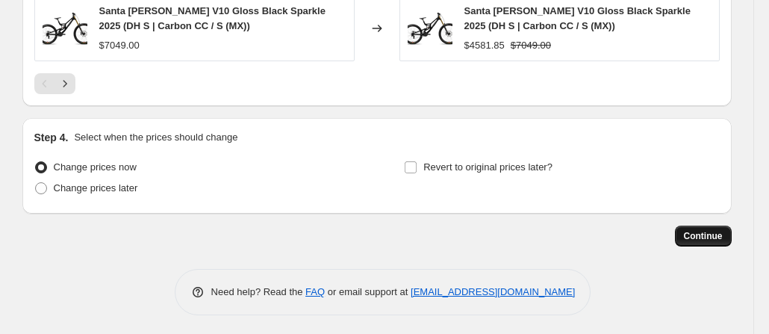  I want to click on button: Next, so click(65, 84).